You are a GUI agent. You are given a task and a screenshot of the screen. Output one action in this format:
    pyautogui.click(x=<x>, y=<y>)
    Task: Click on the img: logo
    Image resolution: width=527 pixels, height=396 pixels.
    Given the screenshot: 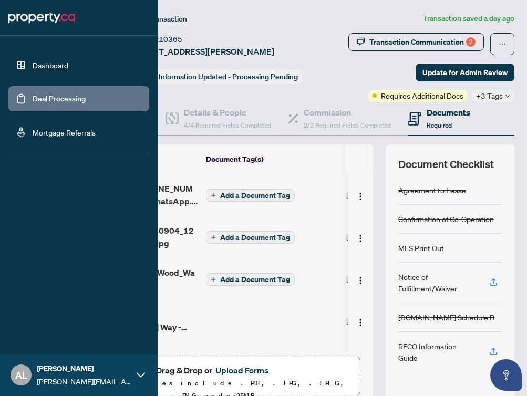 What is the action you would take?
    pyautogui.click(x=42, y=18)
    